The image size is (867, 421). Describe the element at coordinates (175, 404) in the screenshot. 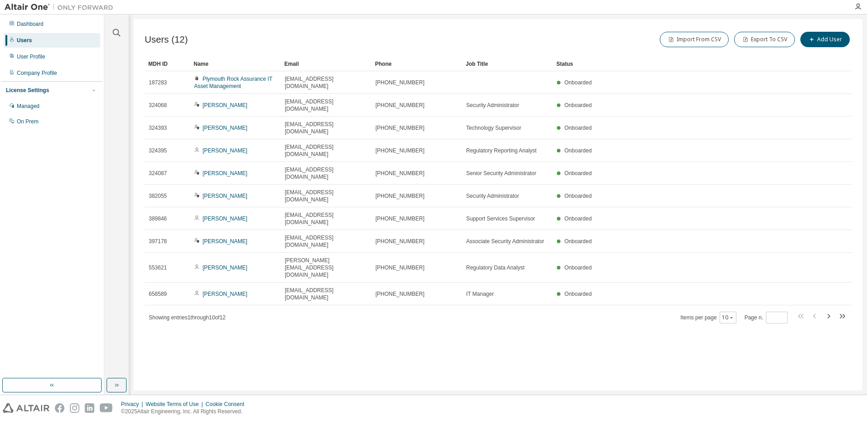

I see `div: Website Terms of Use` at that location.